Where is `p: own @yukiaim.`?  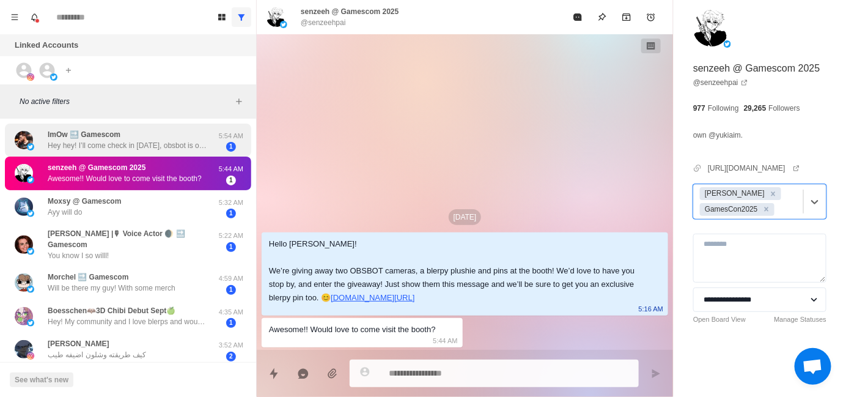 p: own @yukiaim. is located at coordinates (718, 135).